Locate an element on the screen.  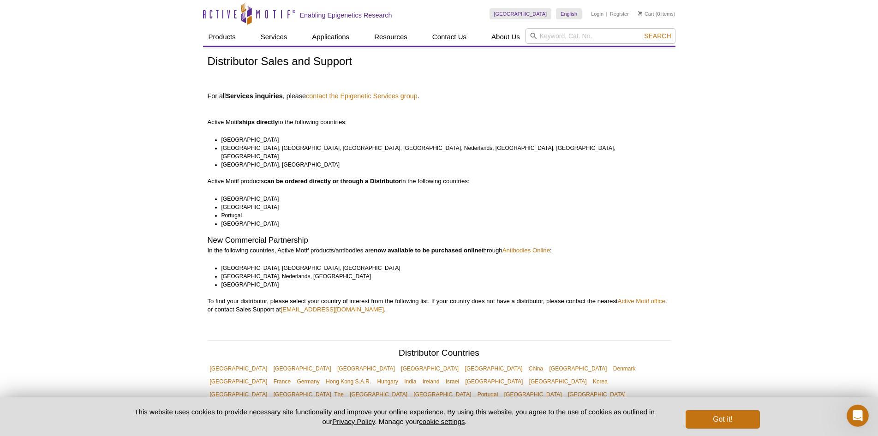
h2: Distributor Countries is located at coordinates (439, 354).